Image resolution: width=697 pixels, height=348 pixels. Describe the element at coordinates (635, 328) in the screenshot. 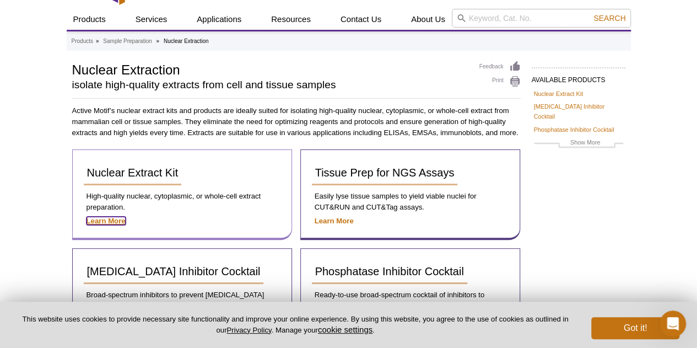

I see `button: Got it!` at that location.